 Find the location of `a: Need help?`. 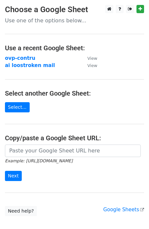

a: Need help? is located at coordinates (21, 211).